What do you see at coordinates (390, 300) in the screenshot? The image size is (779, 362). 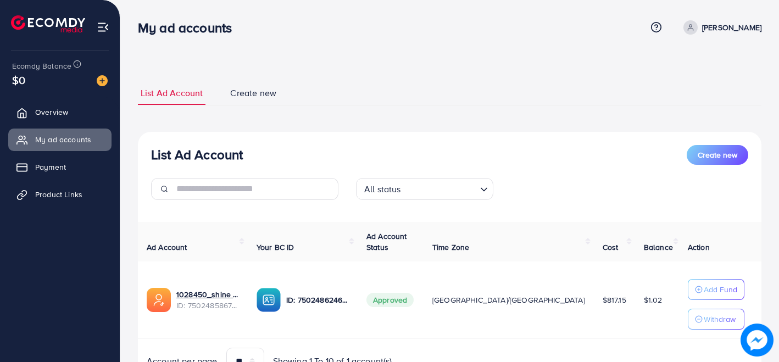 I see `span: Approved` at bounding box center [390, 300].